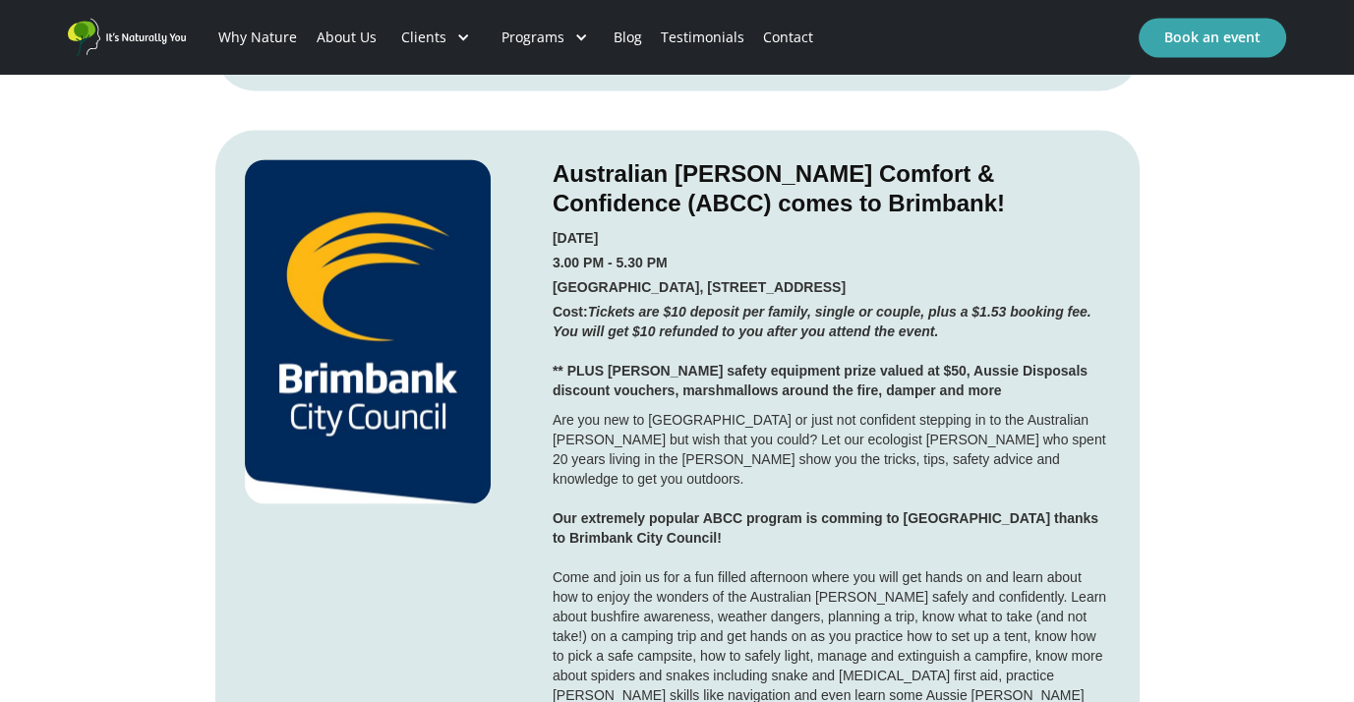  Describe the element at coordinates (822, 322) in the screenshot. I see `em: Tickets are $10 deposit per family, single or couple, plus a $1.53 booking fee. You will get $10 ...` at that location.